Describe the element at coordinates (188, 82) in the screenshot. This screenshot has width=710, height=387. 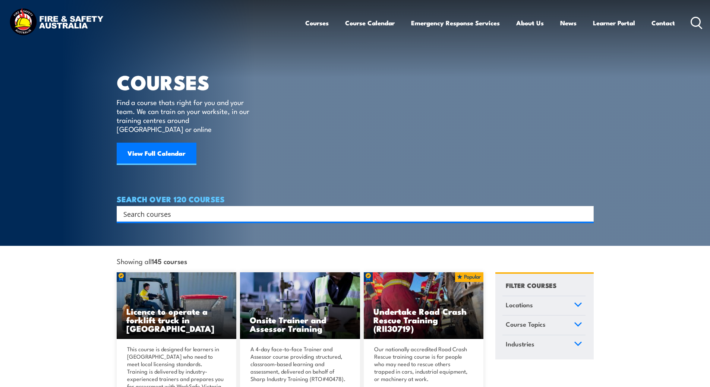
I see `h1: COURSES` at that location.